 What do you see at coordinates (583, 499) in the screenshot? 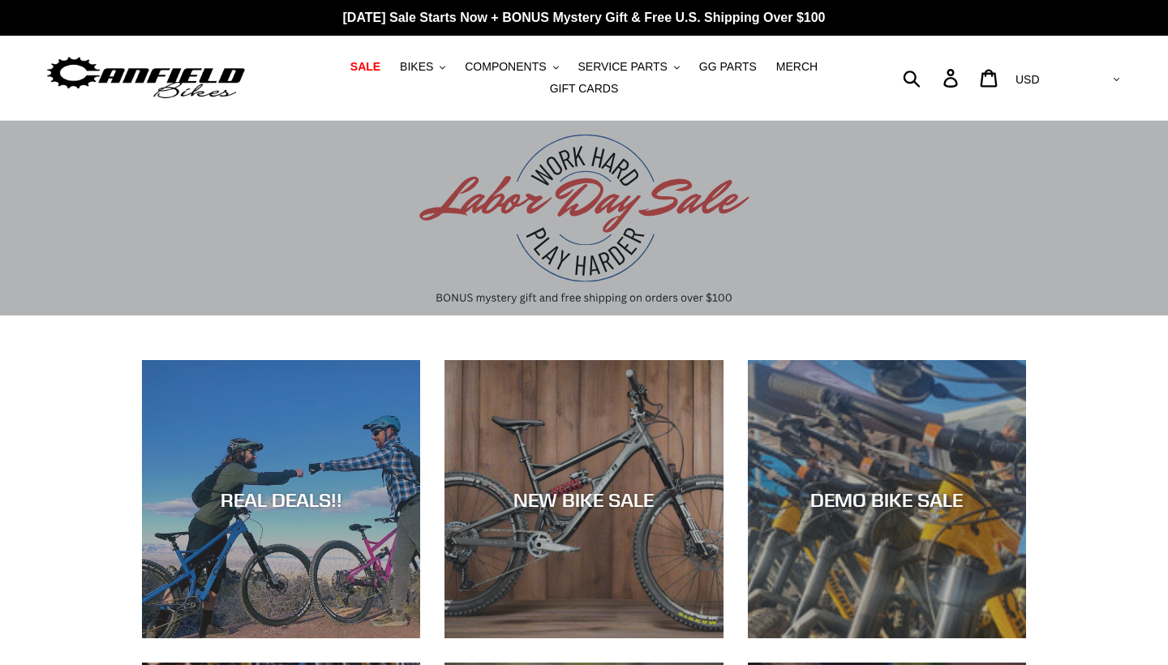
I see `a: NEW BIKE SALE` at bounding box center [583, 499].